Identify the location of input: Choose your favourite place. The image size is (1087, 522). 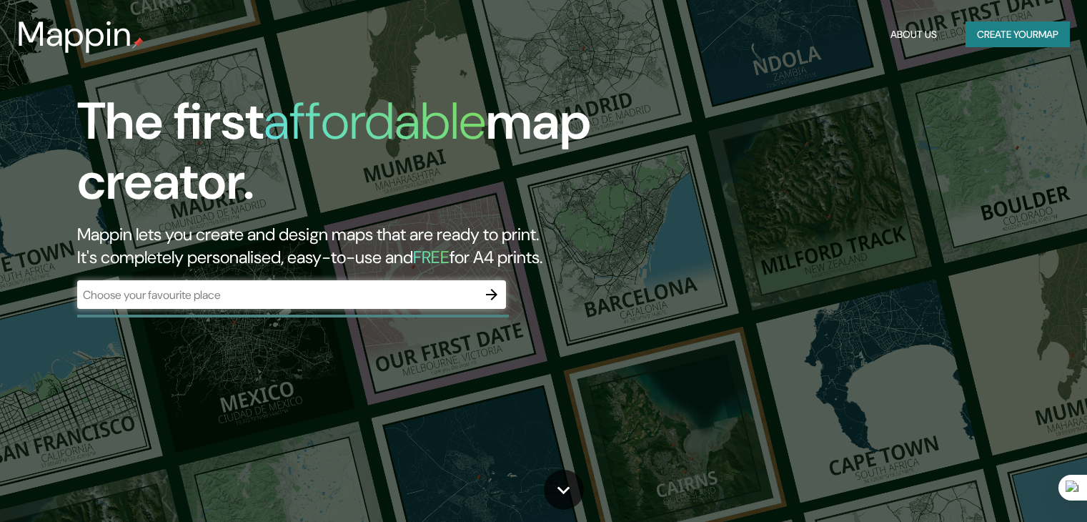
(277, 294).